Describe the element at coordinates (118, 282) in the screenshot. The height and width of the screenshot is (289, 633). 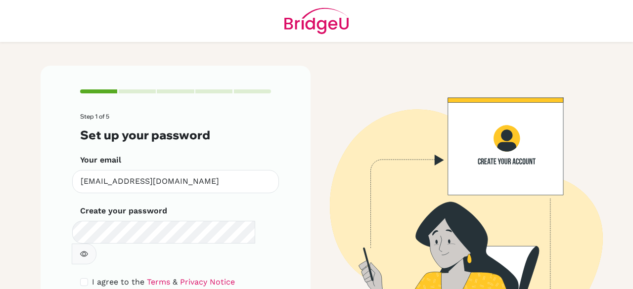
I see `span: I agree to the` at that location.